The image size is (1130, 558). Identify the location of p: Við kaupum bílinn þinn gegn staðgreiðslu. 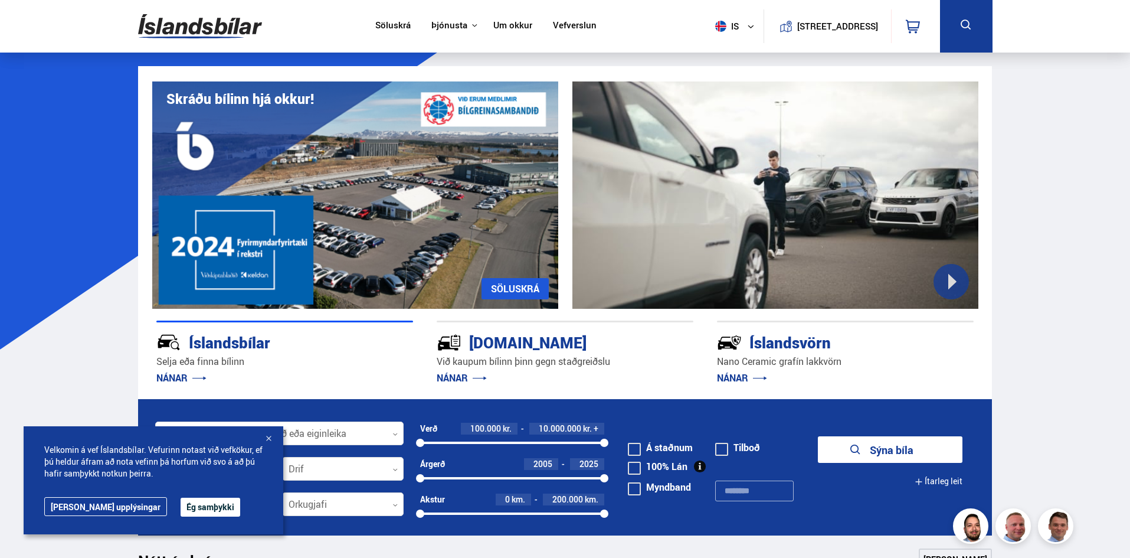
(565, 361).